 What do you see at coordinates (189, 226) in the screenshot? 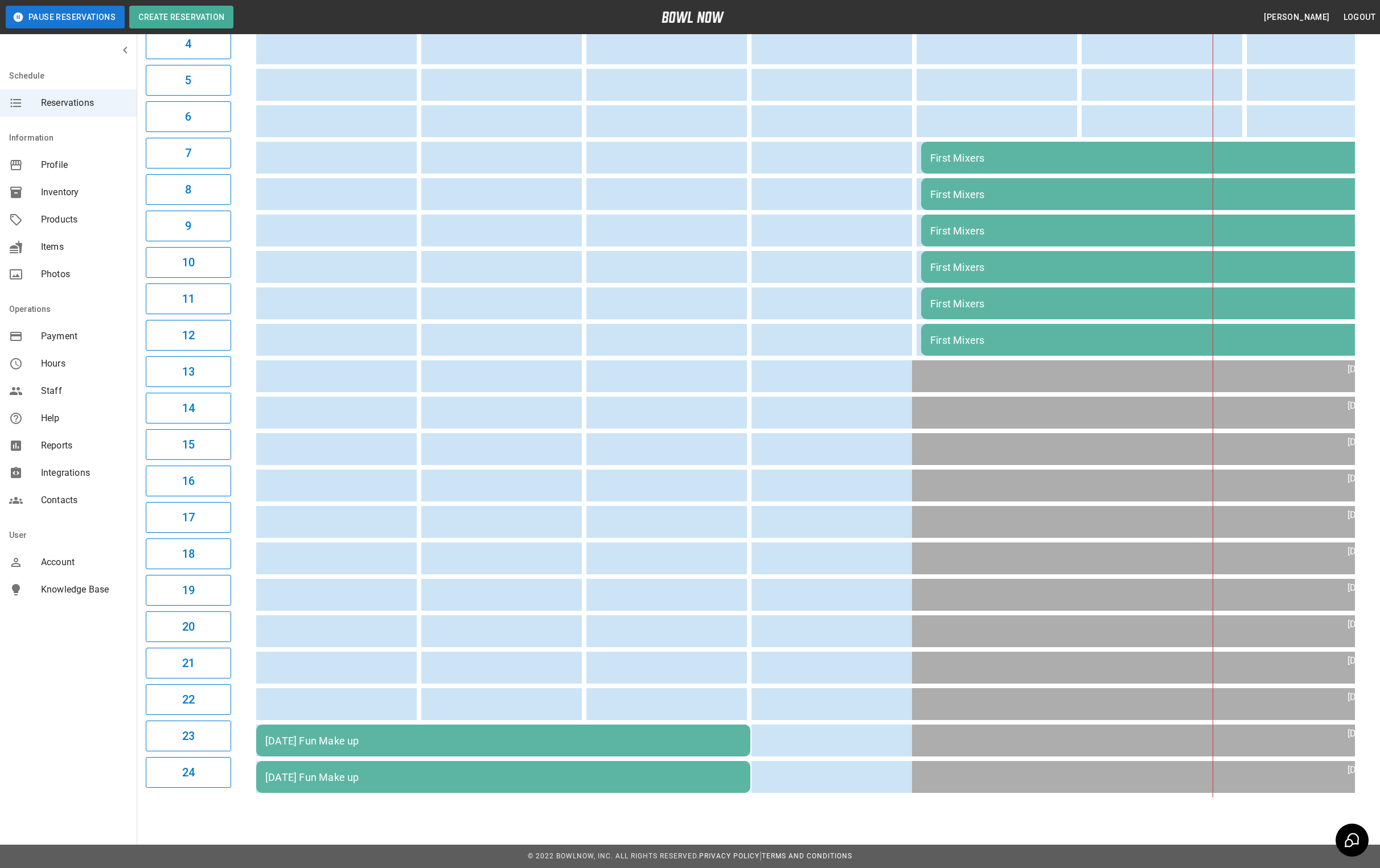
I see `button: 9` at bounding box center [189, 226].